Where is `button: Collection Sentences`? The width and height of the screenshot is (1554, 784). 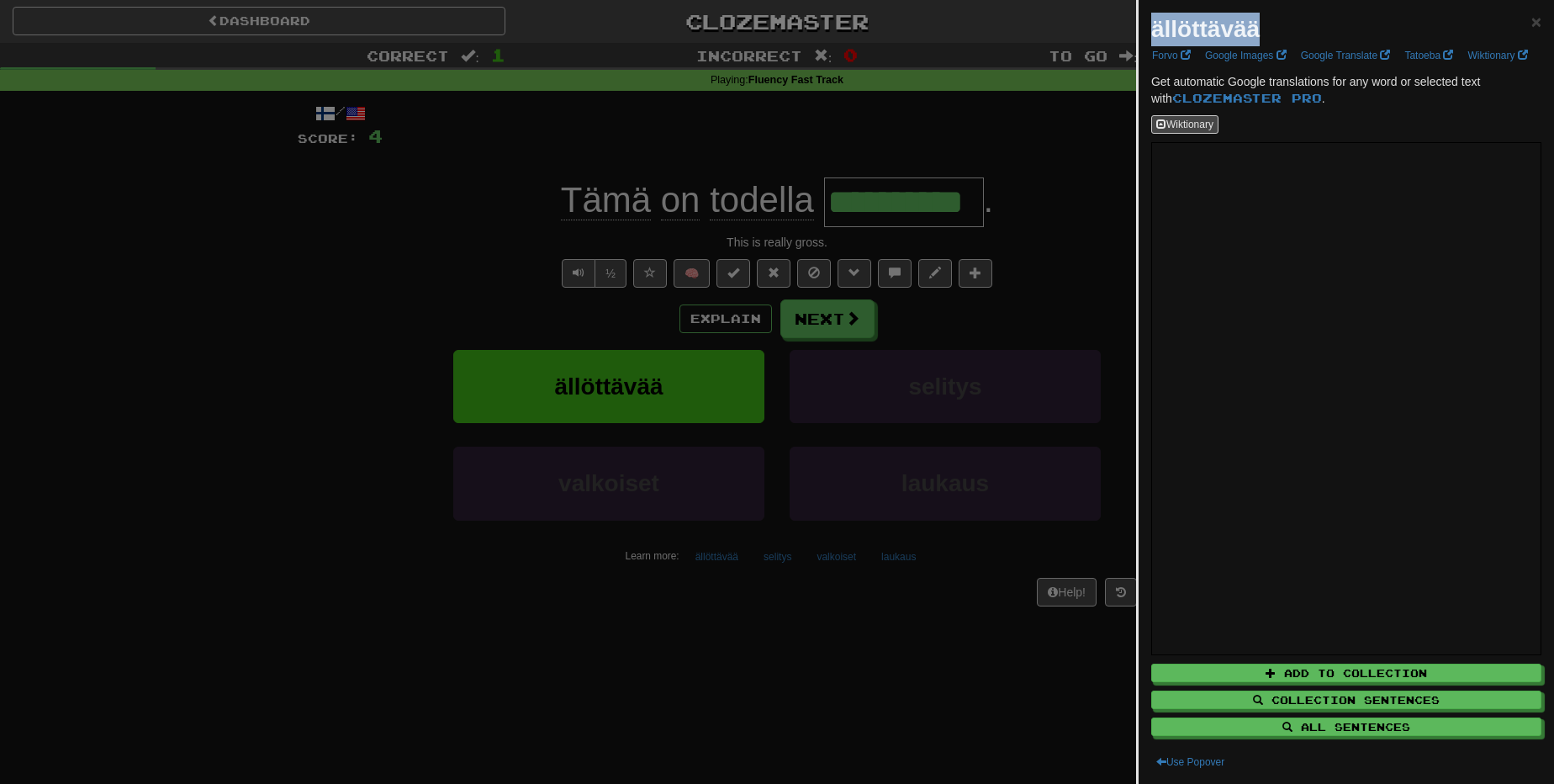
button: Collection Sentences is located at coordinates (1347, 700).